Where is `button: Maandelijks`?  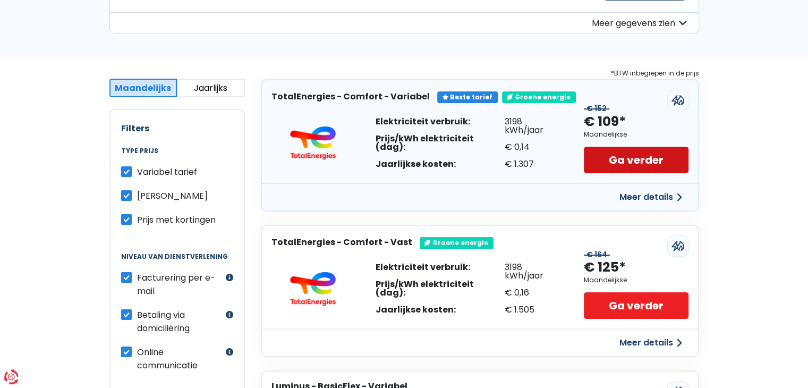 button: Maandelijks is located at coordinates (143, 88).